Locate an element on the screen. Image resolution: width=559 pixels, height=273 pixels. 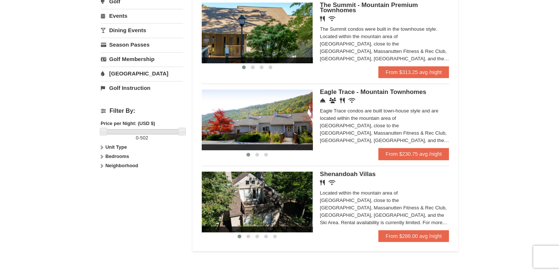
i: Conference Facilities is located at coordinates (333, 100).